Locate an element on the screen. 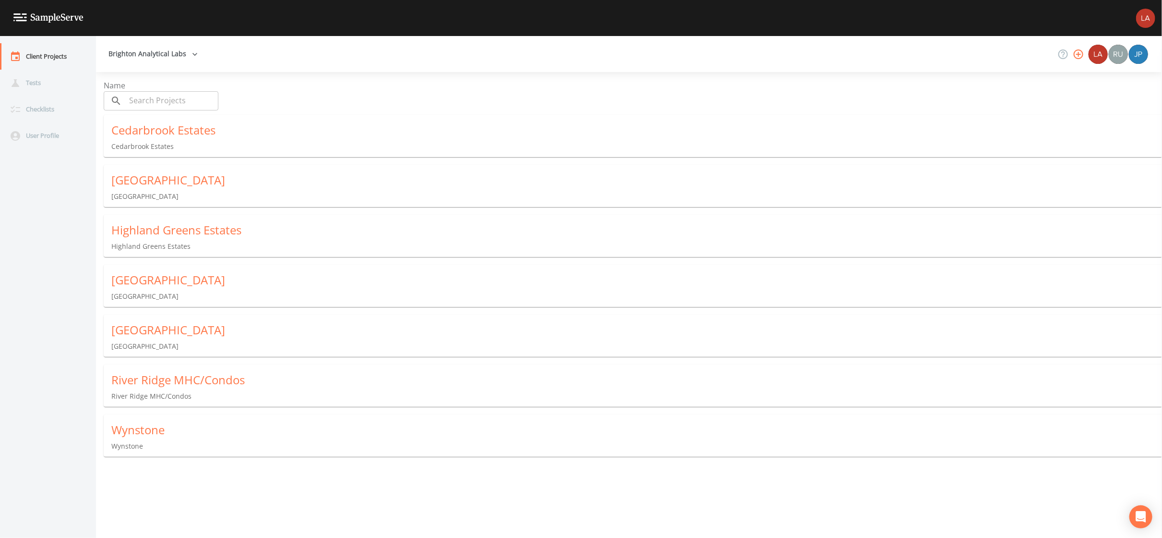 This screenshot has height=538, width=1162. div: River Ridge MHC/Condos is located at coordinates (637, 380).